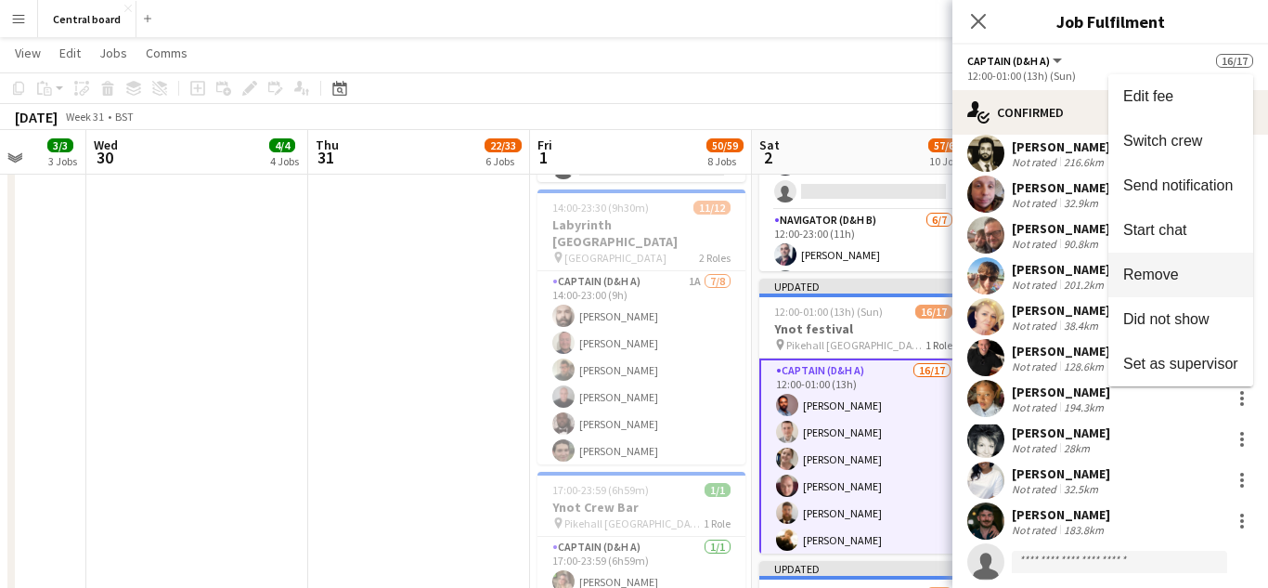  What do you see at coordinates (1181, 186) in the screenshot?
I see `button: Send notification` at bounding box center [1181, 186].